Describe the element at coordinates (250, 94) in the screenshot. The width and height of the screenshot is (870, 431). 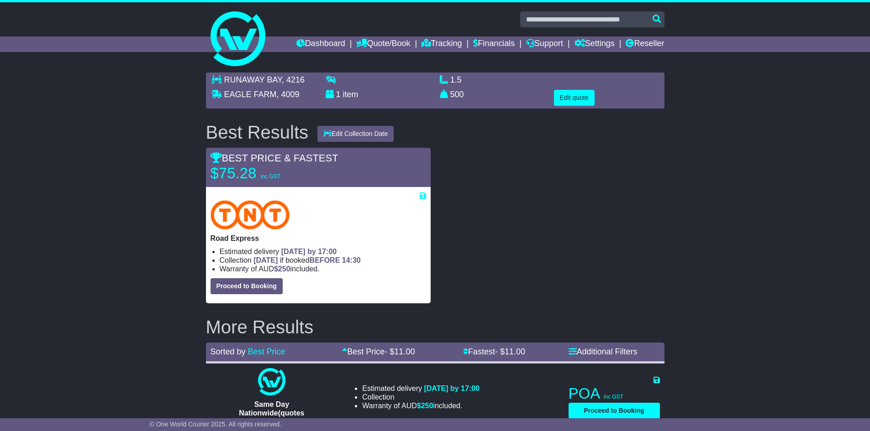
I see `span: EAGLE FARM` at that location.